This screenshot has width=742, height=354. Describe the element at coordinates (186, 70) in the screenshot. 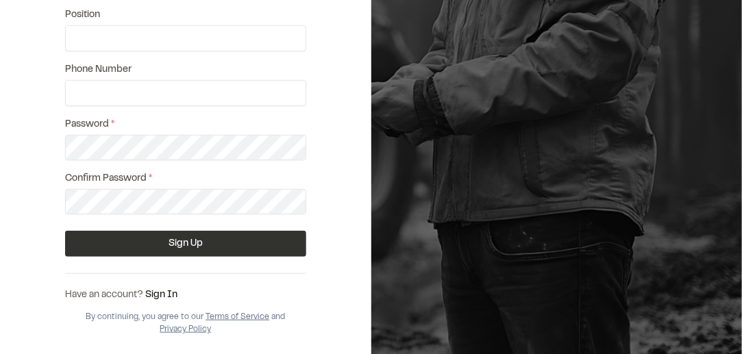

I see `label: Phone Number` at that location.